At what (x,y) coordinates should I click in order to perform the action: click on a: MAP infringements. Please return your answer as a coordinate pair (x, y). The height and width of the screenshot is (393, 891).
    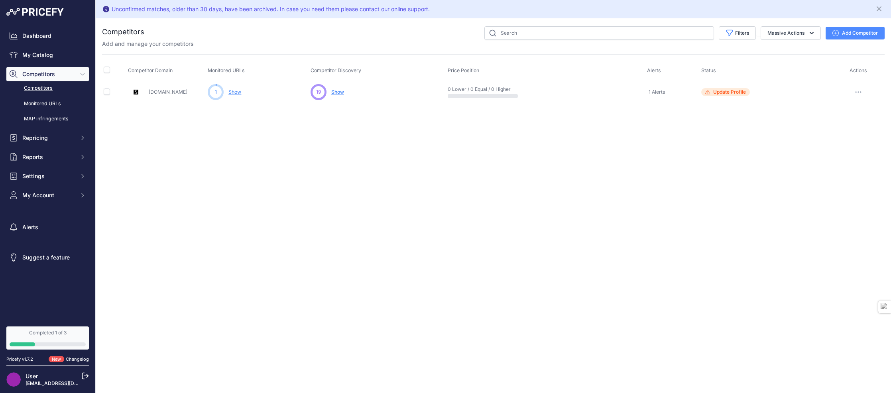
    Looking at the image, I should click on (47, 119).